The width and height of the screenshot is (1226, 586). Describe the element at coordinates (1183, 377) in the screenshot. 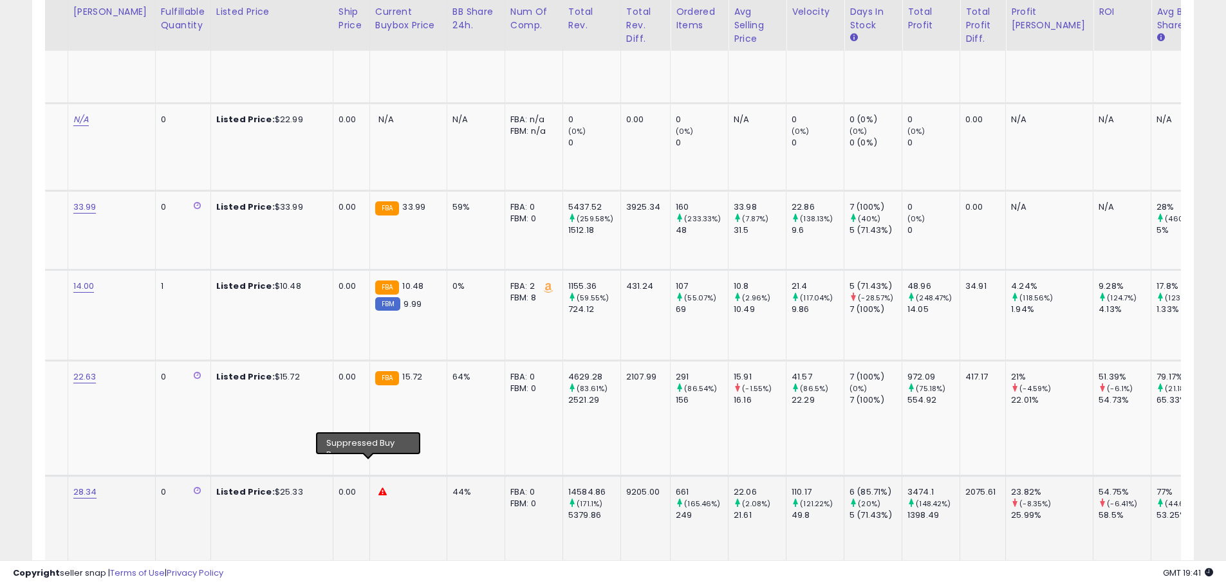

I see `div: 79.17%` at that location.